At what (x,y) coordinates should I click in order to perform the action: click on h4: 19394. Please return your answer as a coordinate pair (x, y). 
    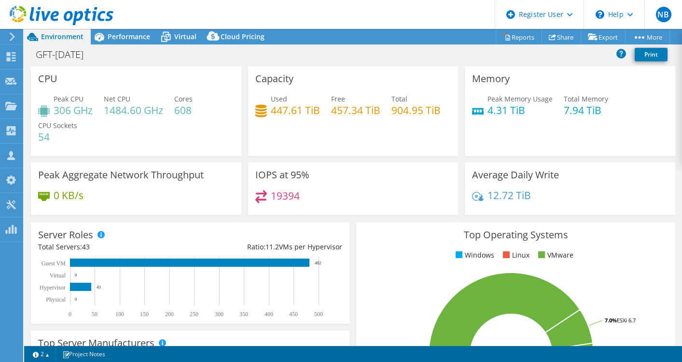
    Looking at the image, I should click on (285, 195).